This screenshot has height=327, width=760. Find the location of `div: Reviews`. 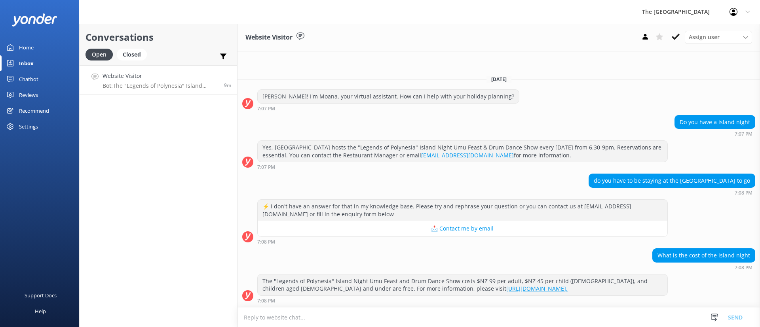

div: Reviews is located at coordinates (28, 95).